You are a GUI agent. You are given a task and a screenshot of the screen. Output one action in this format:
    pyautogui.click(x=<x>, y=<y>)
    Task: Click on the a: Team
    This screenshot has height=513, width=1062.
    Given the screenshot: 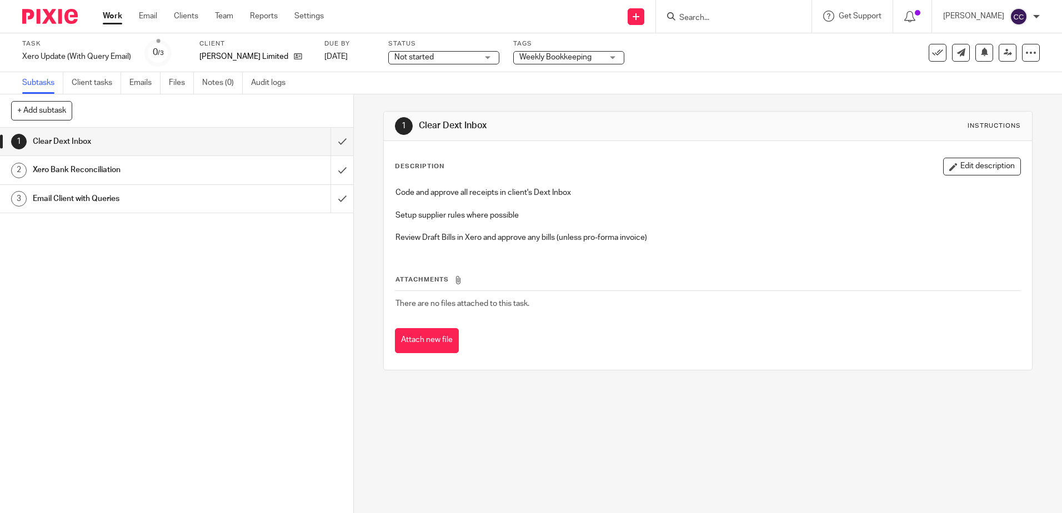 What is the action you would take?
    pyautogui.click(x=224, y=16)
    